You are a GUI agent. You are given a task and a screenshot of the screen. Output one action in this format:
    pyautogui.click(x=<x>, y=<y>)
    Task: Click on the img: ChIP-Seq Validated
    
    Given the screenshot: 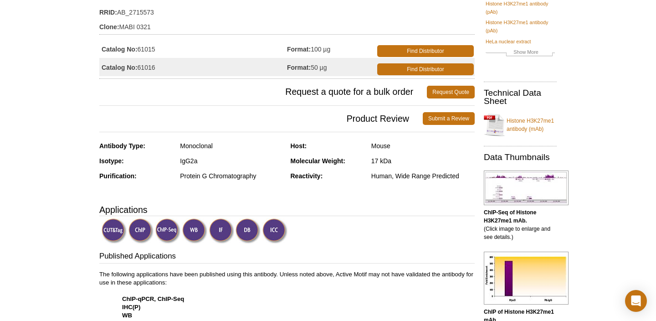 What is the action you would take?
    pyautogui.click(x=168, y=231)
    